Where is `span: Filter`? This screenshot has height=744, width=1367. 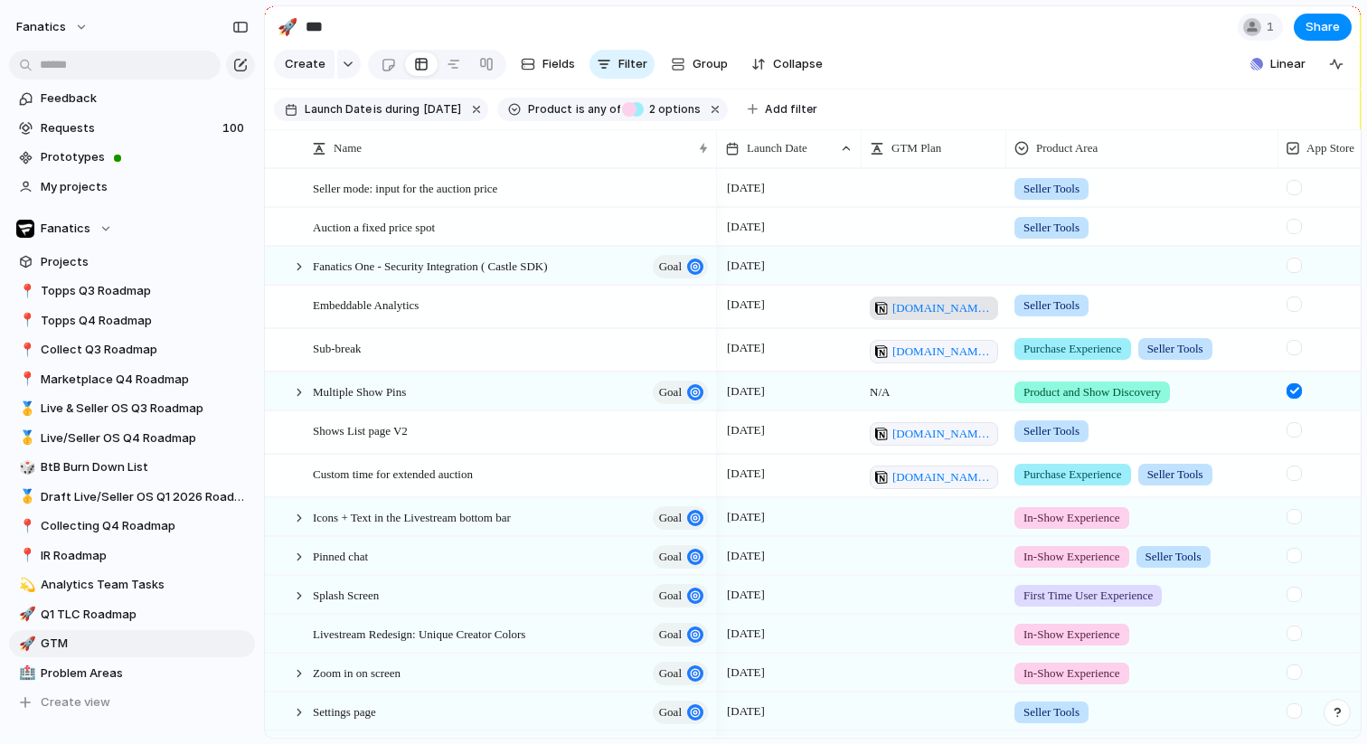 span: Filter is located at coordinates (633, 64).